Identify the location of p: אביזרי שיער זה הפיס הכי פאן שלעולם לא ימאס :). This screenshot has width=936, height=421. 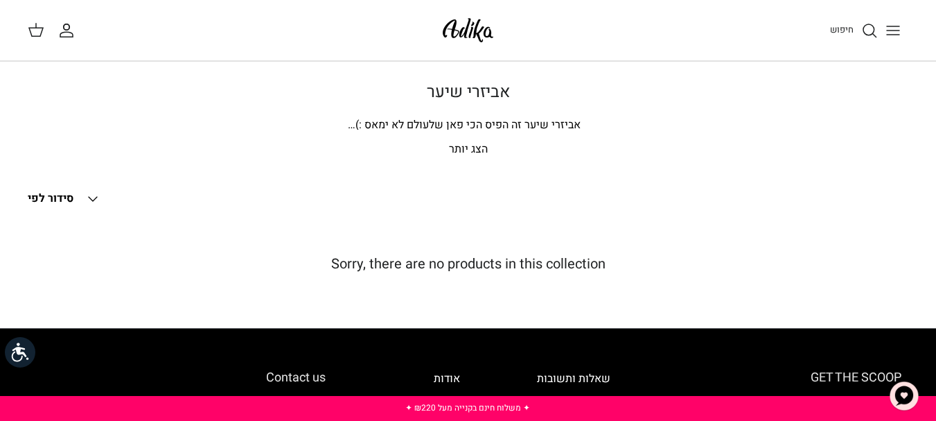
(468, 125).